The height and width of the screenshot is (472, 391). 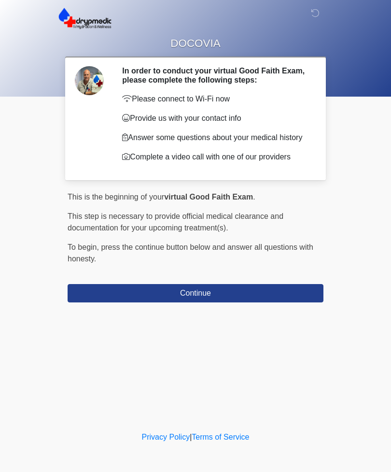 What do you see at coordinates (166, 437) in the screenshot?
I see `a: Privacy Policy` at bounding box center [166, 437].